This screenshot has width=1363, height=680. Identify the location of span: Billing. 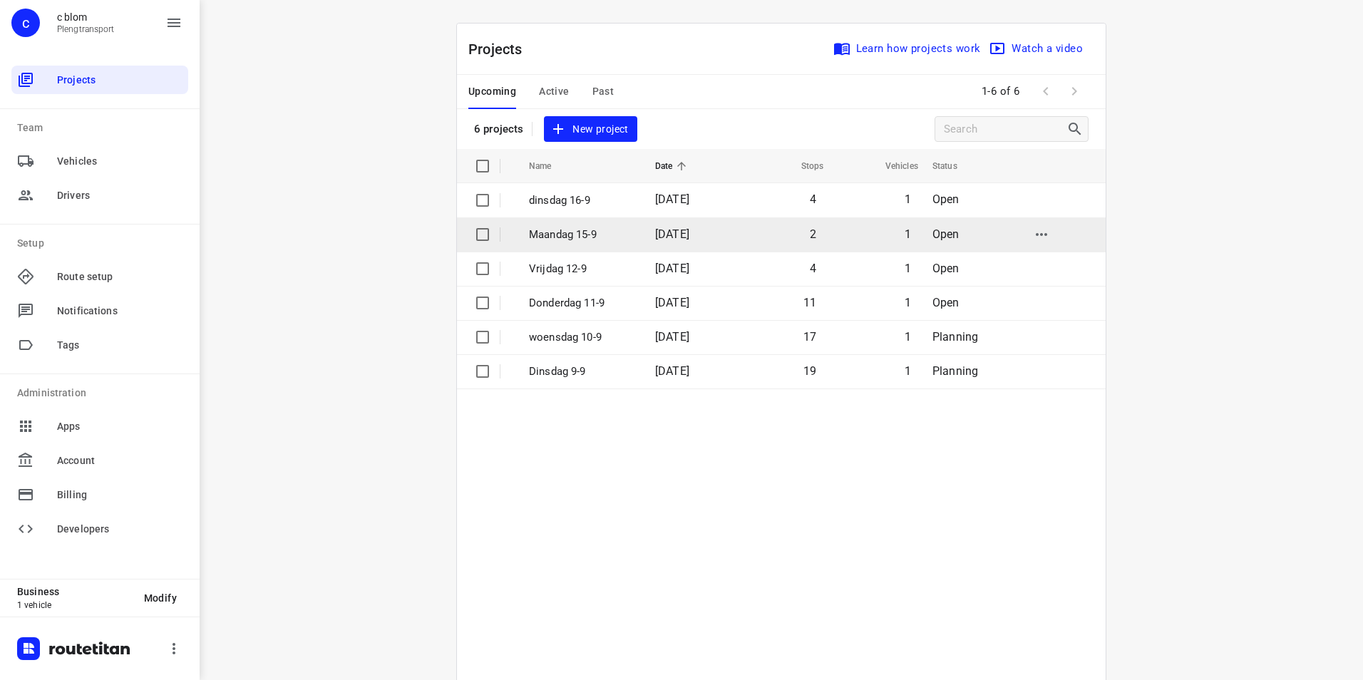
(120, 495).